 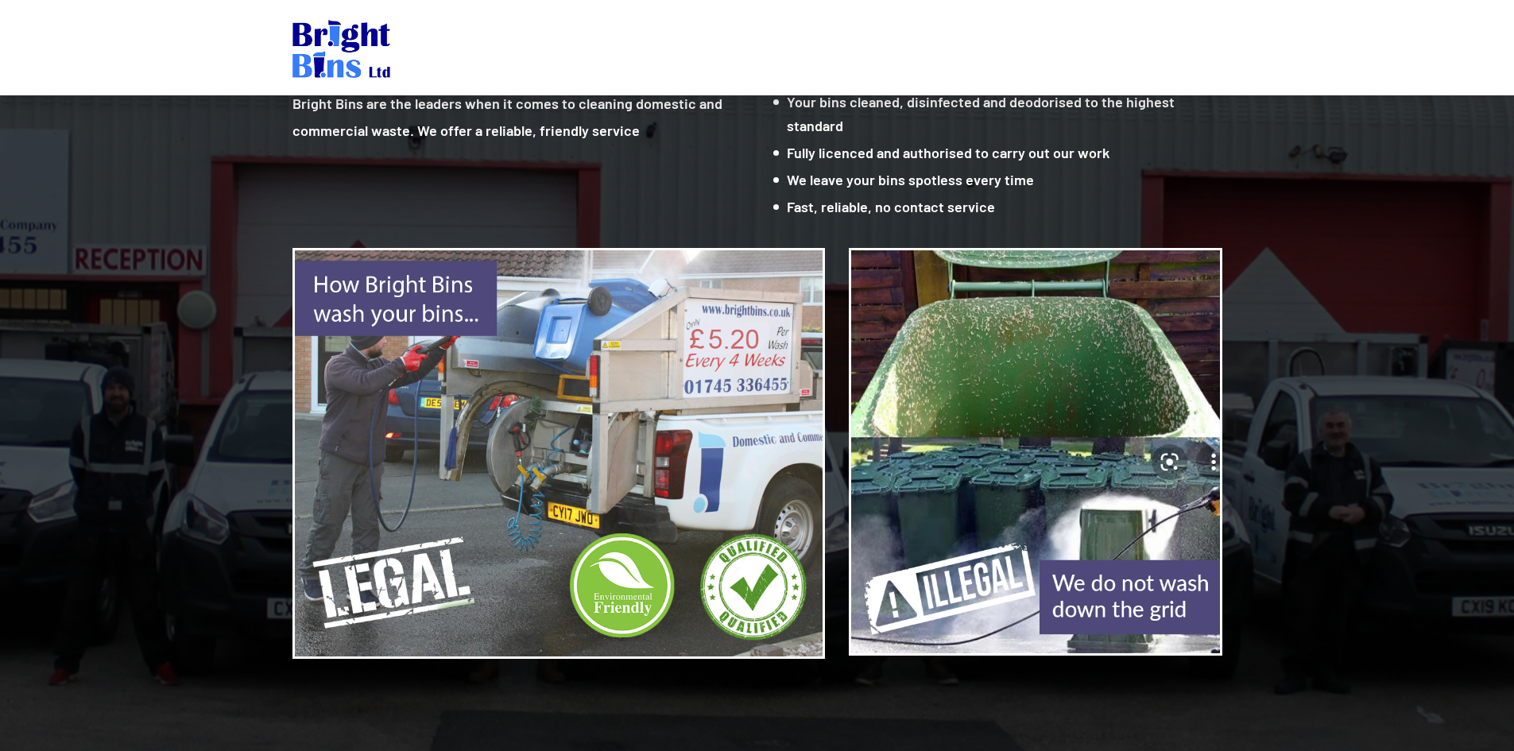 What do you see at coordinates (559, 453) in the screenshot?
I see `img: us.png` at bounding box center [559, 453].